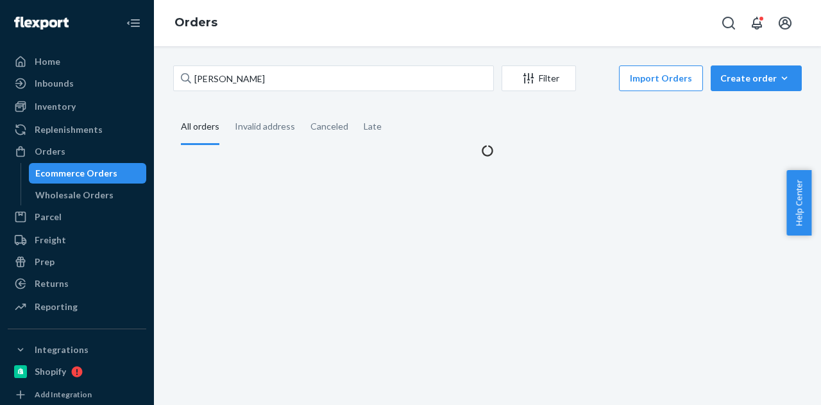 Image resolution: width=821 pixels, height=405 pixels. I want to click on div: Late, so click(373, 126).